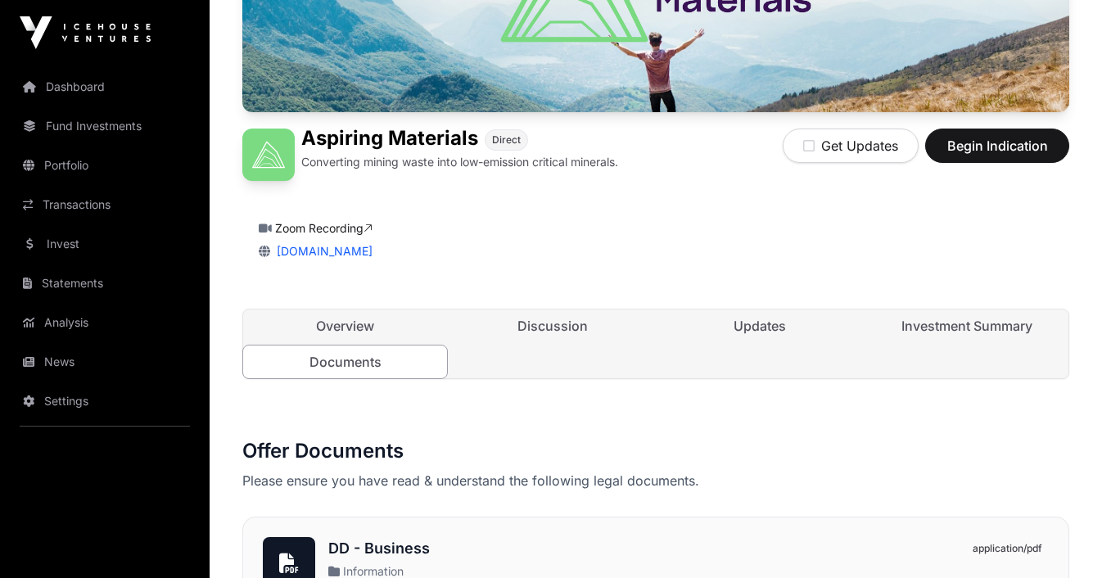 Image resolution: width=1102 pixels, height=578 pixels. Describe the element at coordinates (105, 283) in the screenshot. I see `a: Statements` at that location.